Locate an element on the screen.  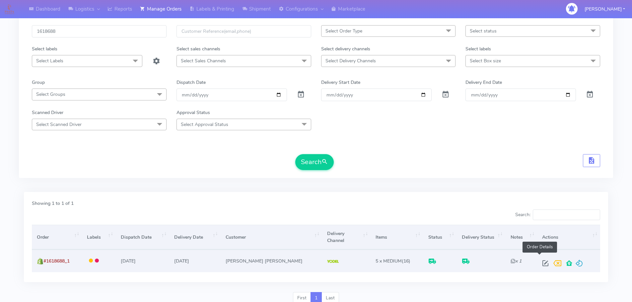
label: Search: is located at coordinates (558, 215).